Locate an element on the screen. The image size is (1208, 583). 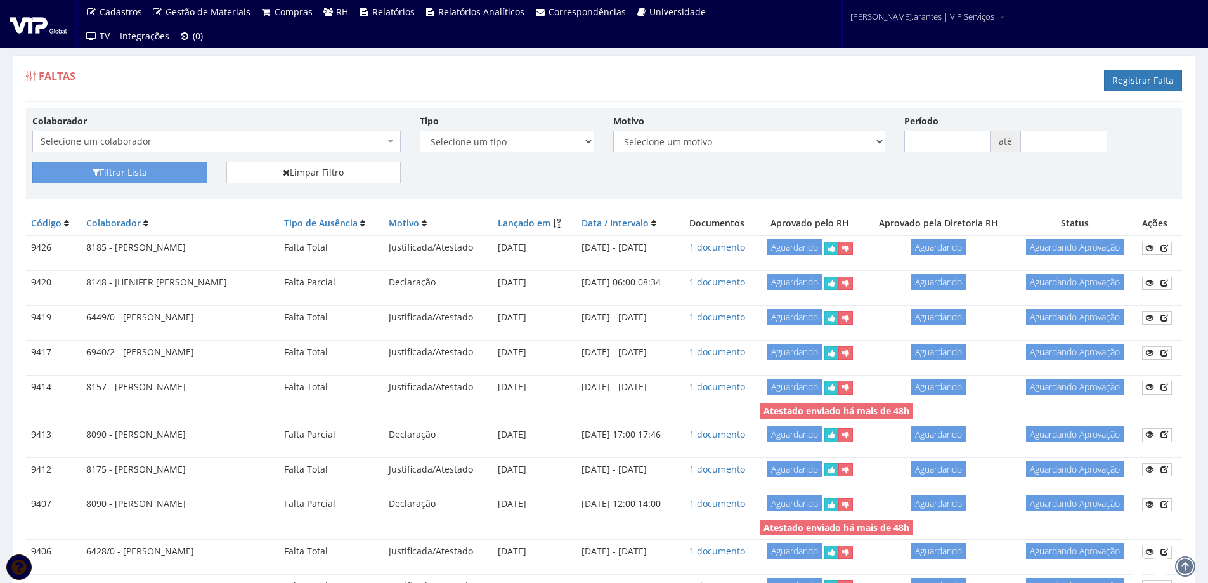
a: Data / Intervalo is located at coordinates (615, 223).